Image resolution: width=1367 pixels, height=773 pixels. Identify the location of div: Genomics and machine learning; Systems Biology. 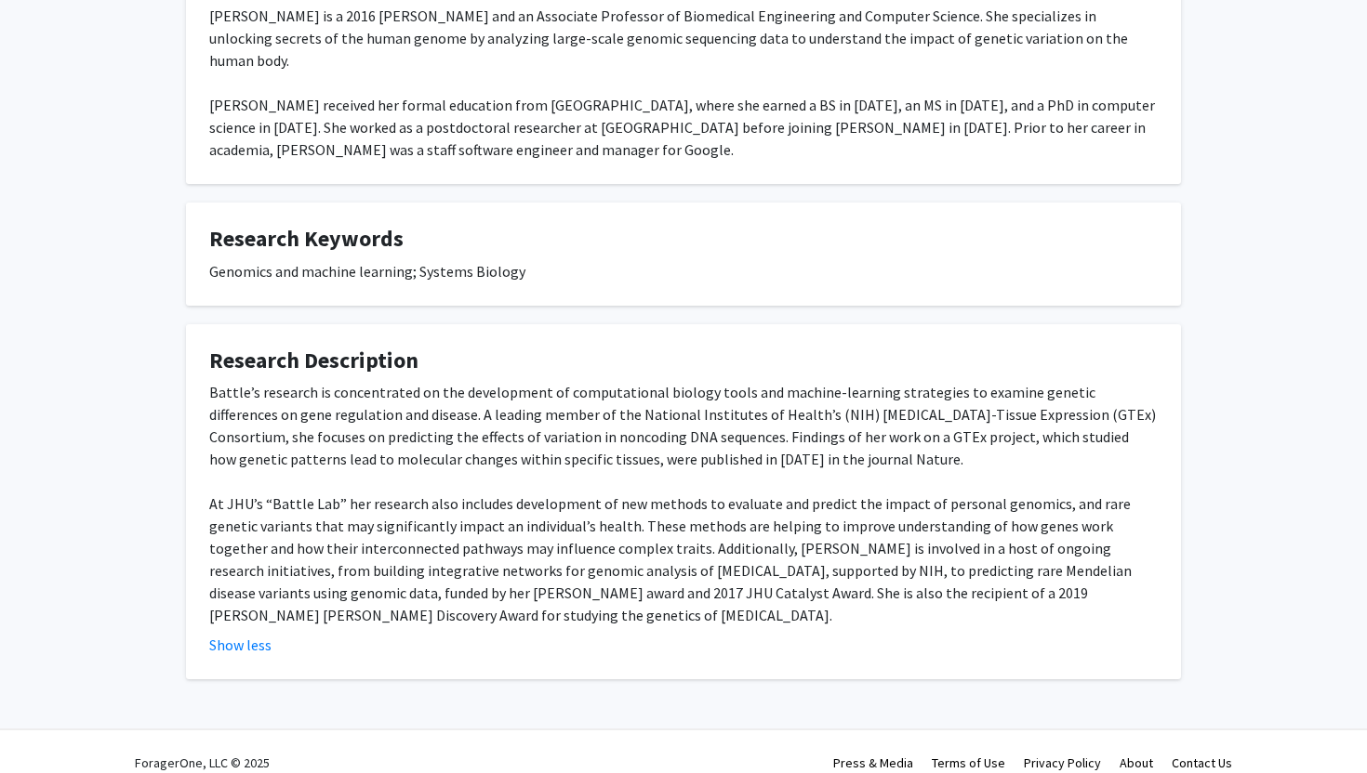
(683, 271).